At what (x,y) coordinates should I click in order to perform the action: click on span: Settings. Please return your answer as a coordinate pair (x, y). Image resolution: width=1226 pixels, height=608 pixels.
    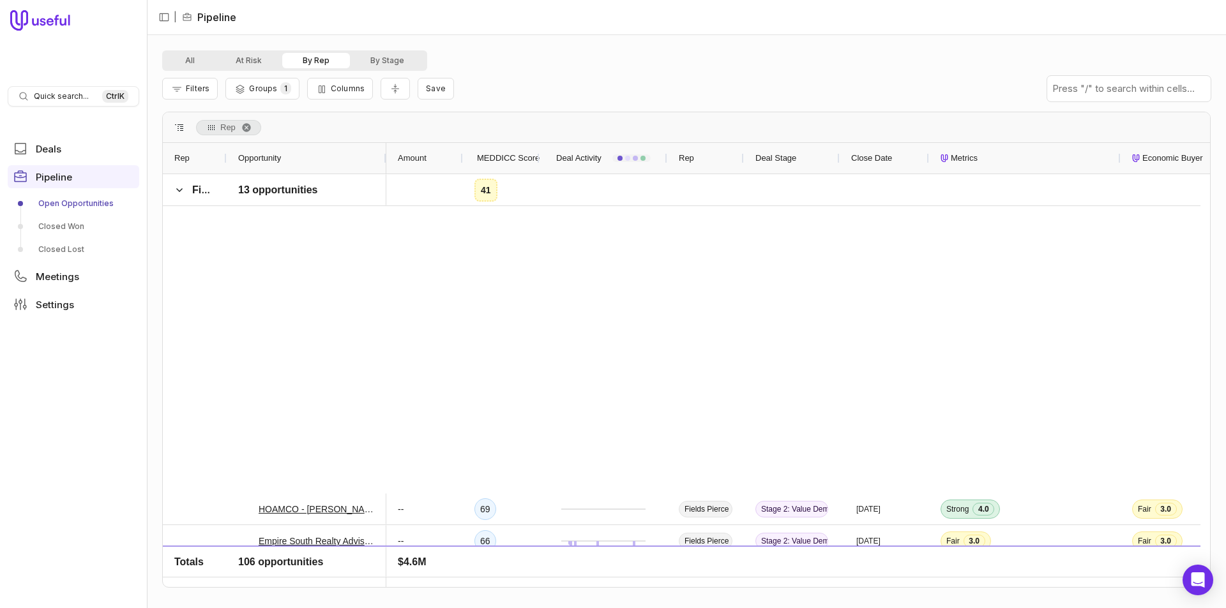
    Looking at the image, I should click on (55, 304).